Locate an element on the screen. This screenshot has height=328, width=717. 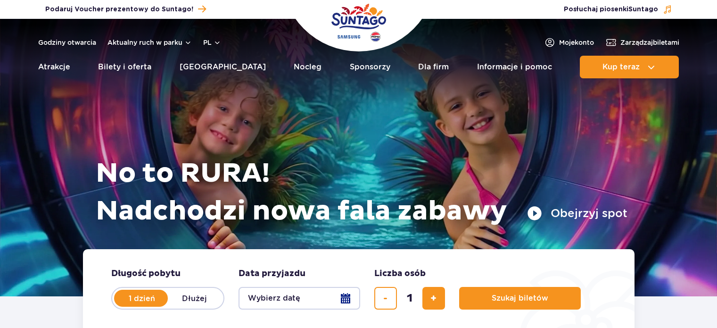
button: Szukaj biletów is located at coordinates (520, 298).